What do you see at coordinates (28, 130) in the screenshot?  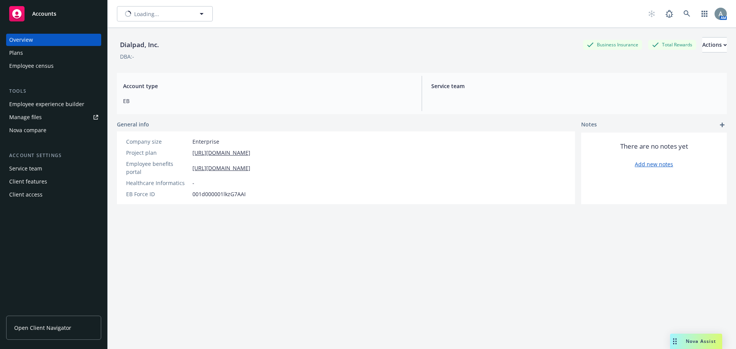 I see `div: Nova compare` at bounding box center [28, 130].